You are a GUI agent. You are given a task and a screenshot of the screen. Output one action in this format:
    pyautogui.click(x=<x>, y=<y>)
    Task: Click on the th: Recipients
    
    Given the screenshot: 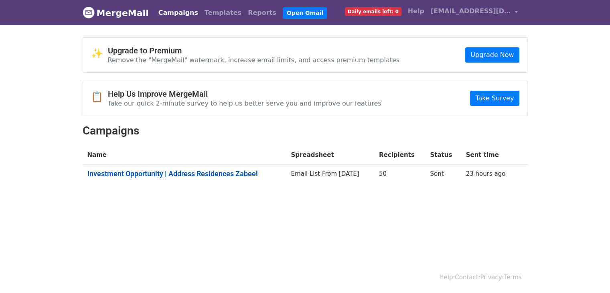 What is the action you would take?
    pyautogui.click(x=399, y=155)
    